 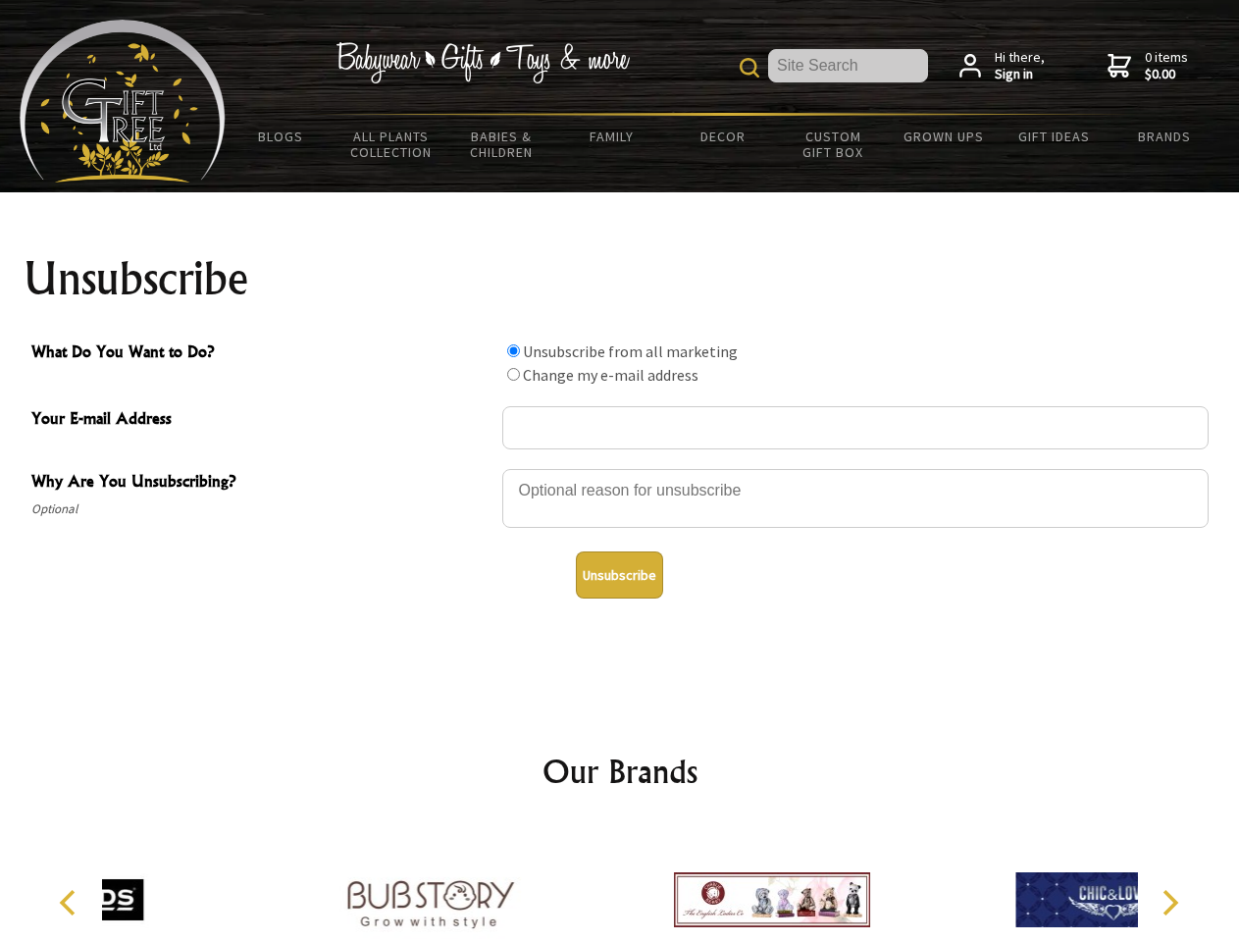 What do you see at coordinates (1020, 75) in the screenshot?
I see `strong: Sign in` at bounding box center [1020, 75].